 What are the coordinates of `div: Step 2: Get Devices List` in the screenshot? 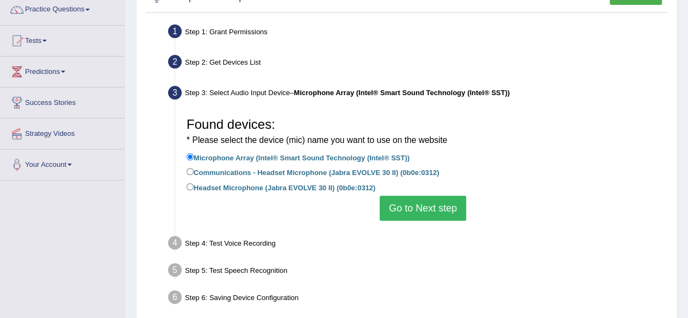 It's located at (417, 64).